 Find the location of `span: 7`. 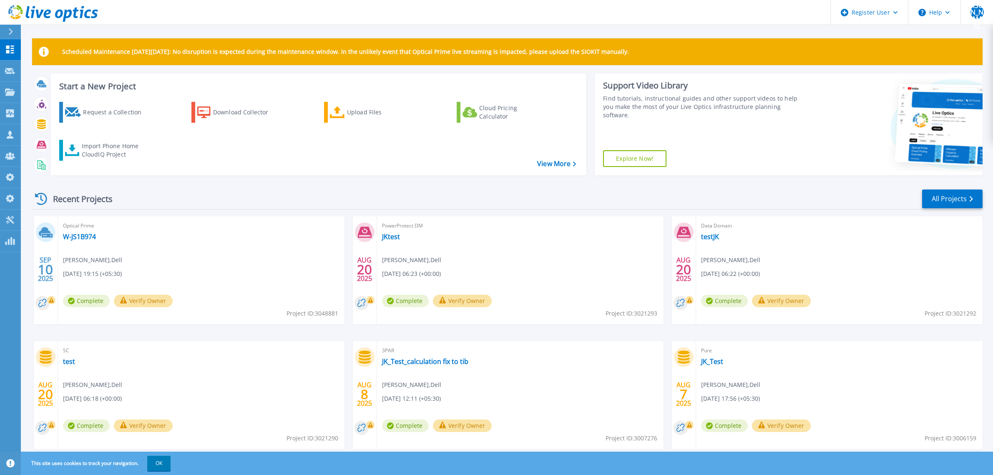

span: 7 is located at coordinates (684, 394).